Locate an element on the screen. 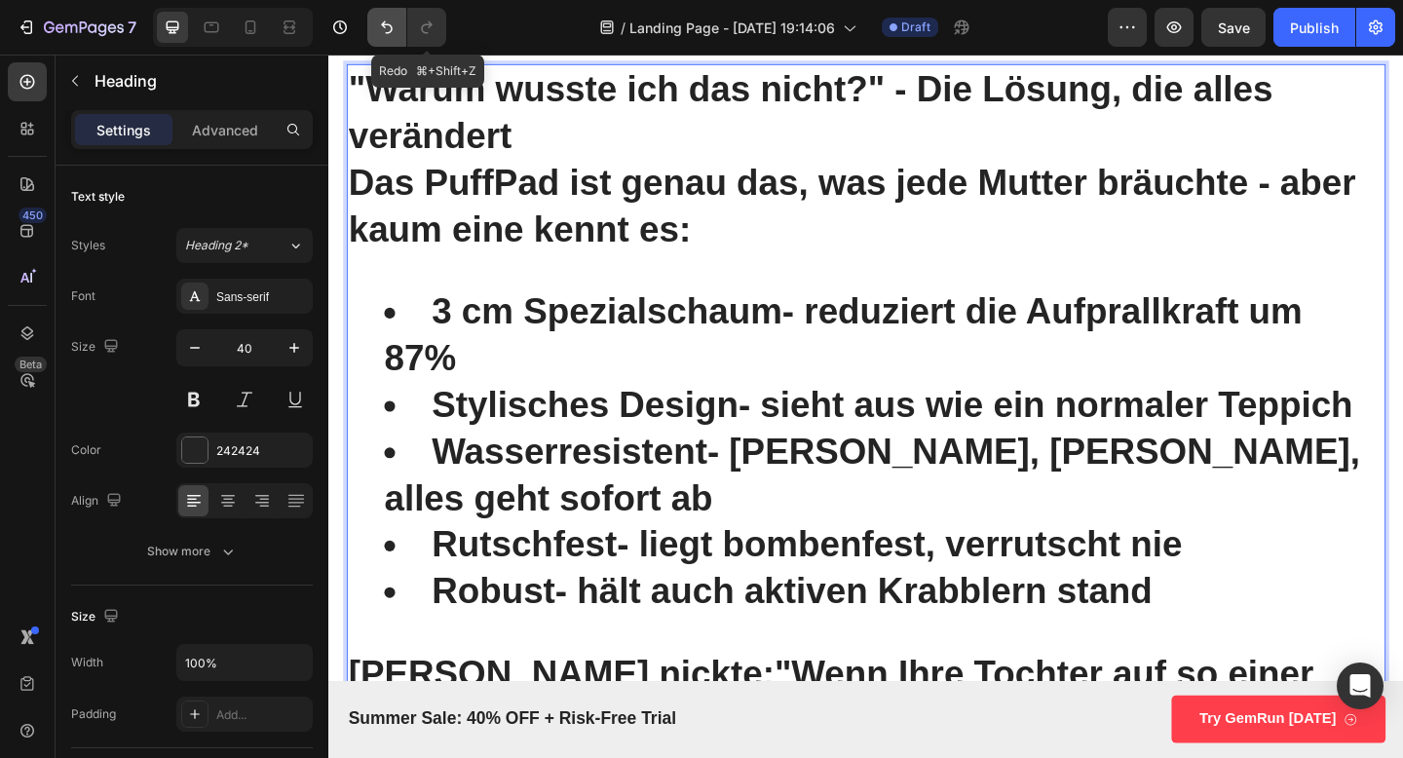 The width and height of the screenshot is (1403, 758). button: Heading 2* is located at coordinates (245, 246).